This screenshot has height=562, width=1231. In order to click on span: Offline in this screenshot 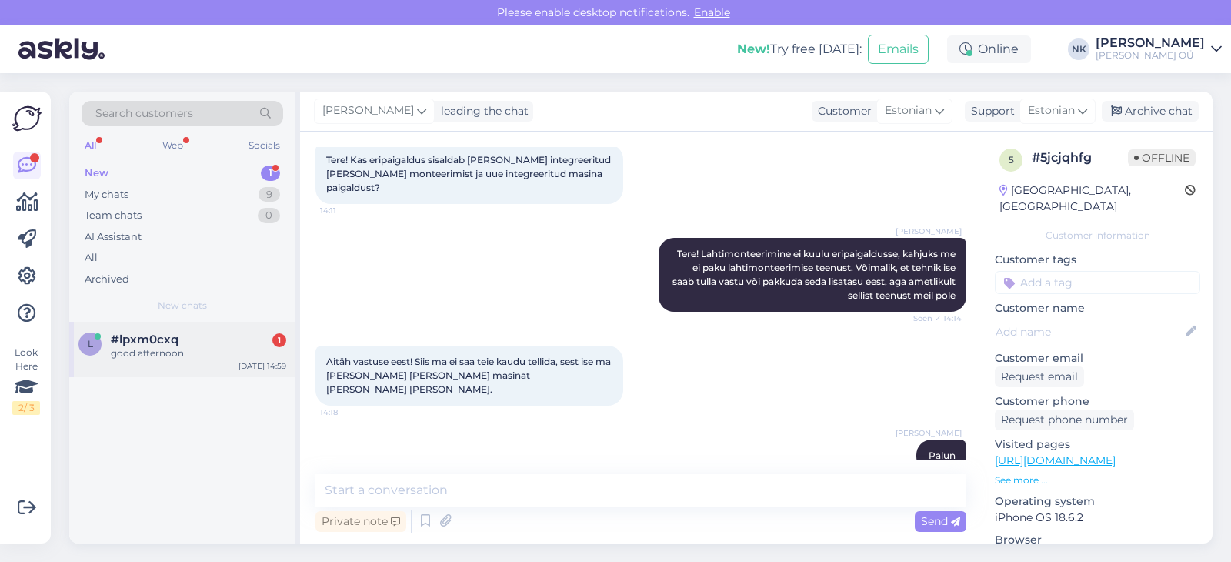, I will do `click(1162, 158)`.